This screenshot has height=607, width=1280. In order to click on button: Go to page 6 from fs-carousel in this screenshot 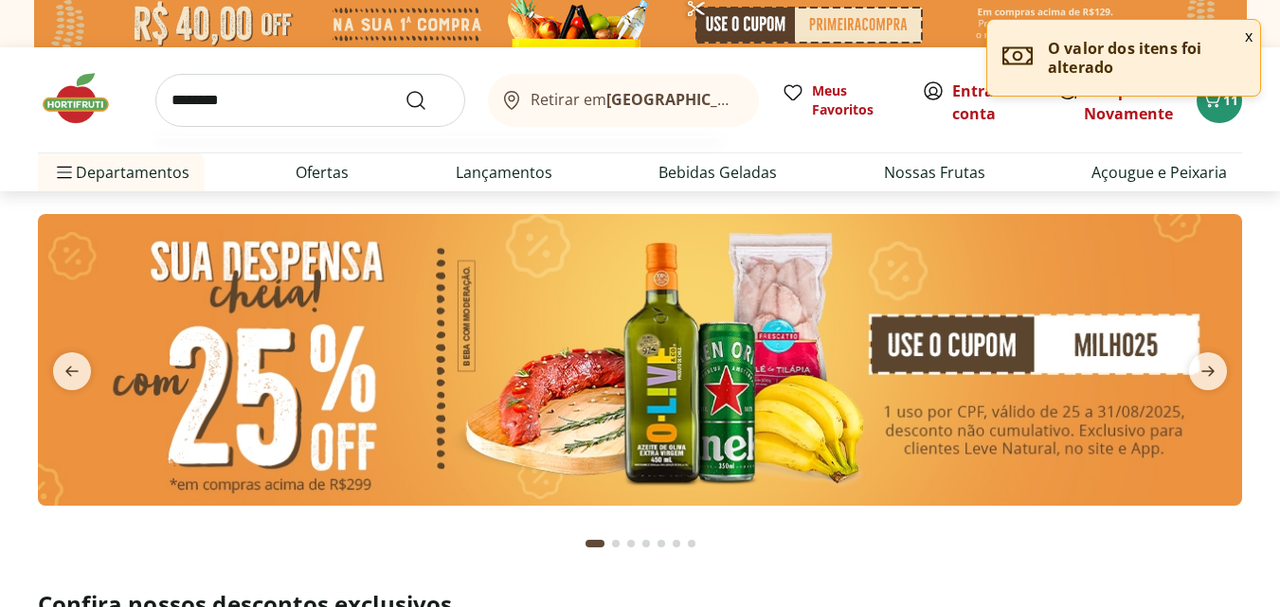, I will do `click(676, 544)`.